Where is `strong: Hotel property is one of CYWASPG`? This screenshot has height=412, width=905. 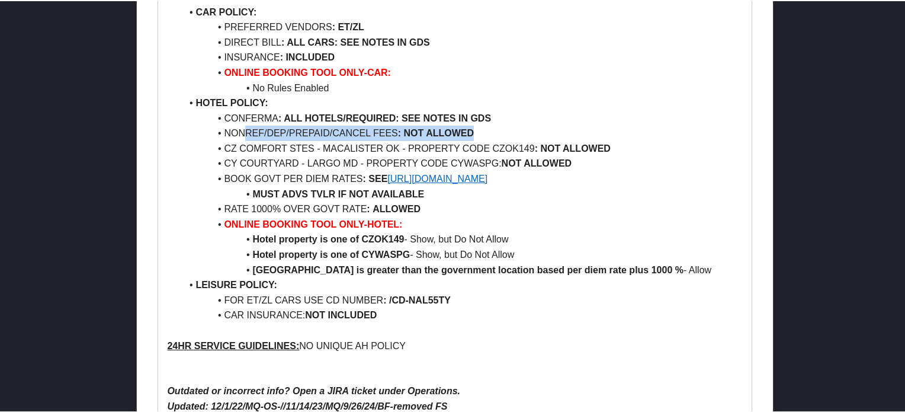
strong: Hotel property is one of CYWASPG is located at coordinates (331, 253).